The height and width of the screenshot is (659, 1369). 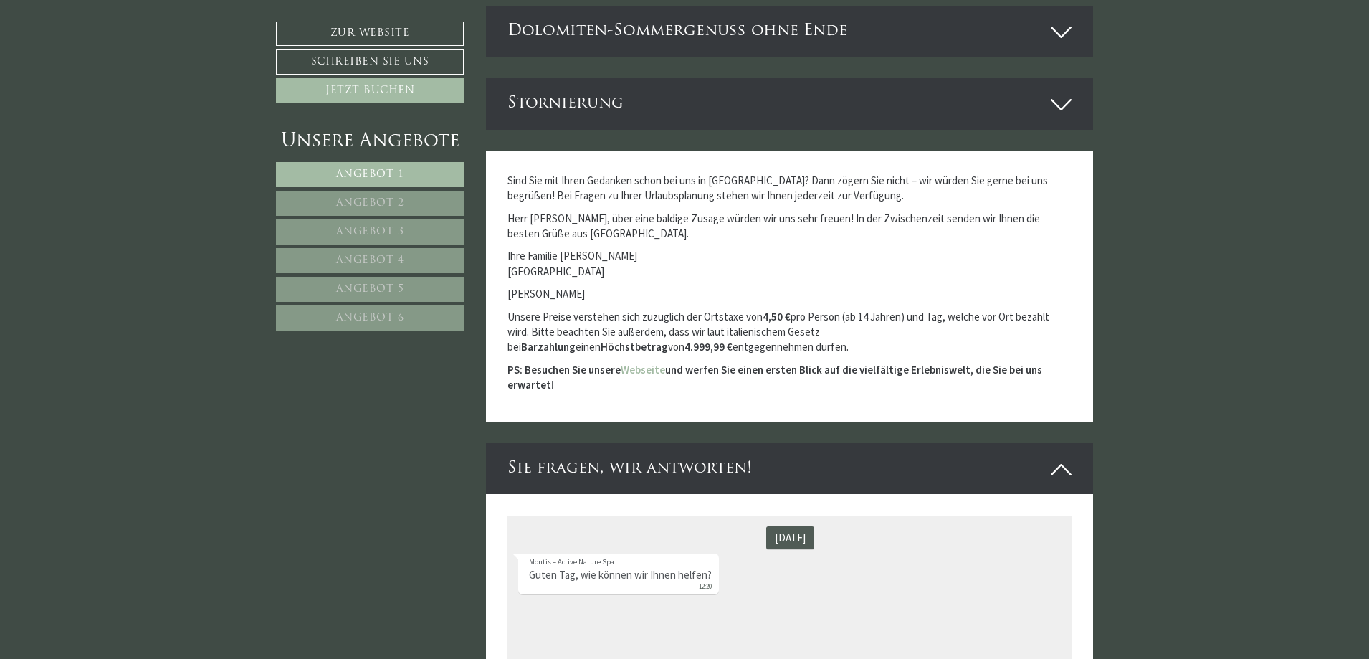 I want to click on div: Sie fragen, wir antworten!, so click(x=790, y=468).